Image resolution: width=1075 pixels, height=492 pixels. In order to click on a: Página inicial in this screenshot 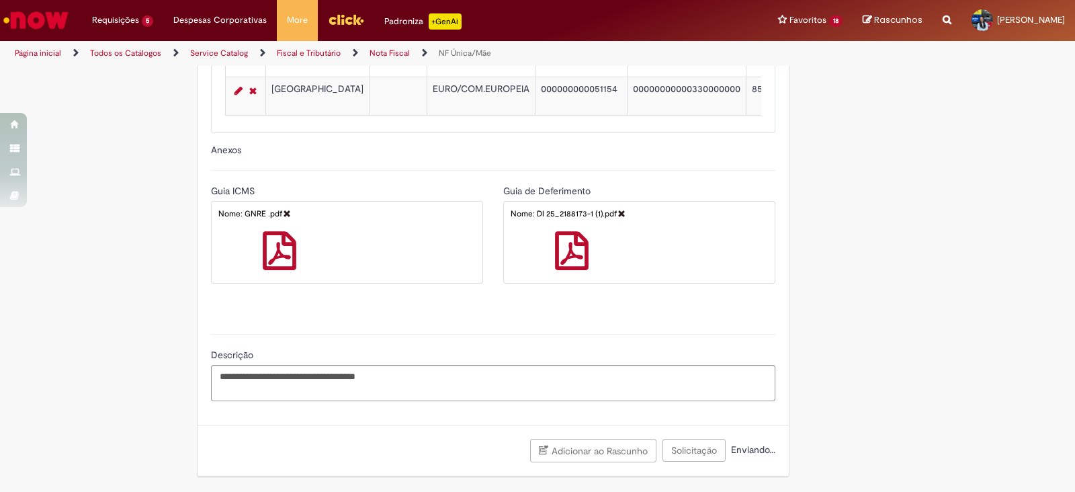, I will do `click(38, 53)`.